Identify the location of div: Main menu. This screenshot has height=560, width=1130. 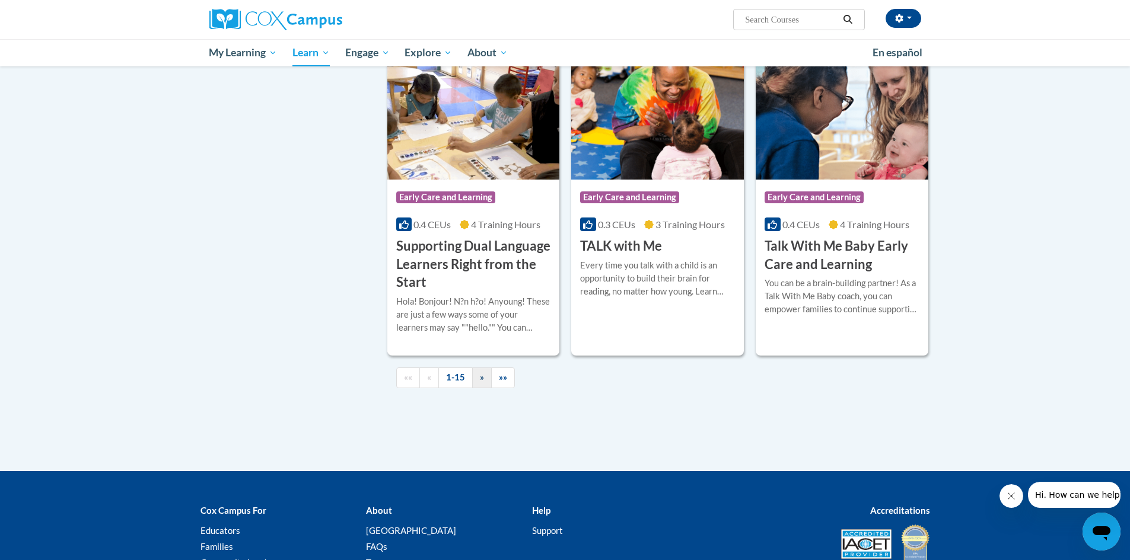
(565, 53).